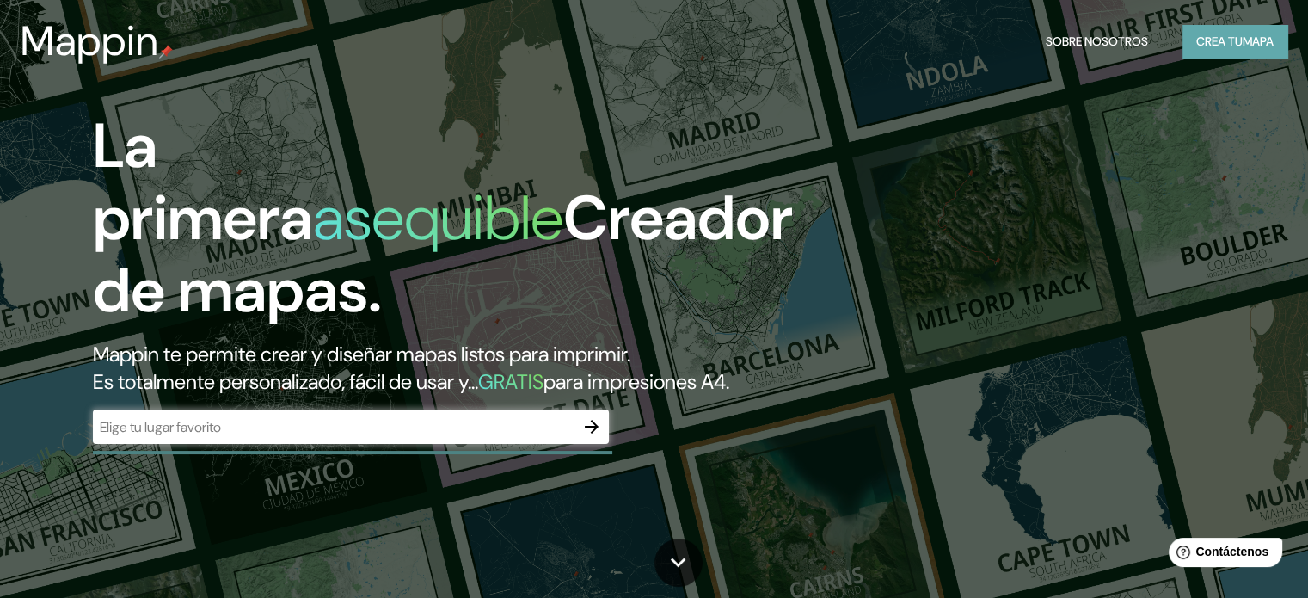  I want to click on font: para impresiones A4., so click(637, 381).